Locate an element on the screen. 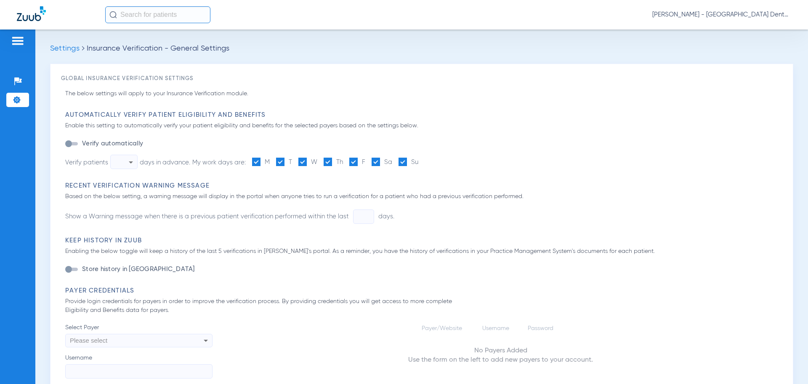  div: Verify patients days in advance. is located at coordinates (128, 162).